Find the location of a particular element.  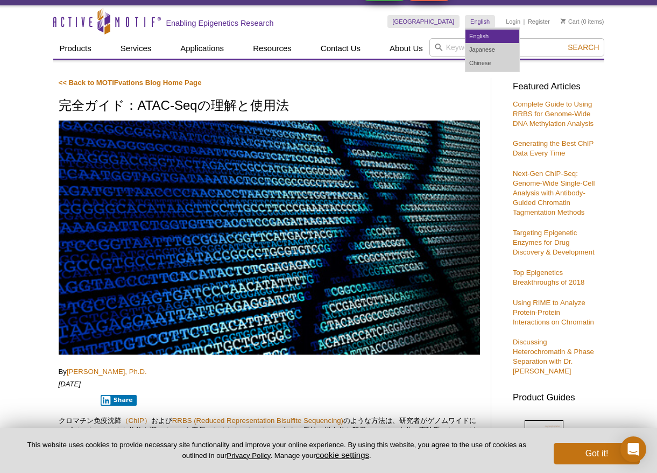

a: Cart is located at coordinates (570, 22).